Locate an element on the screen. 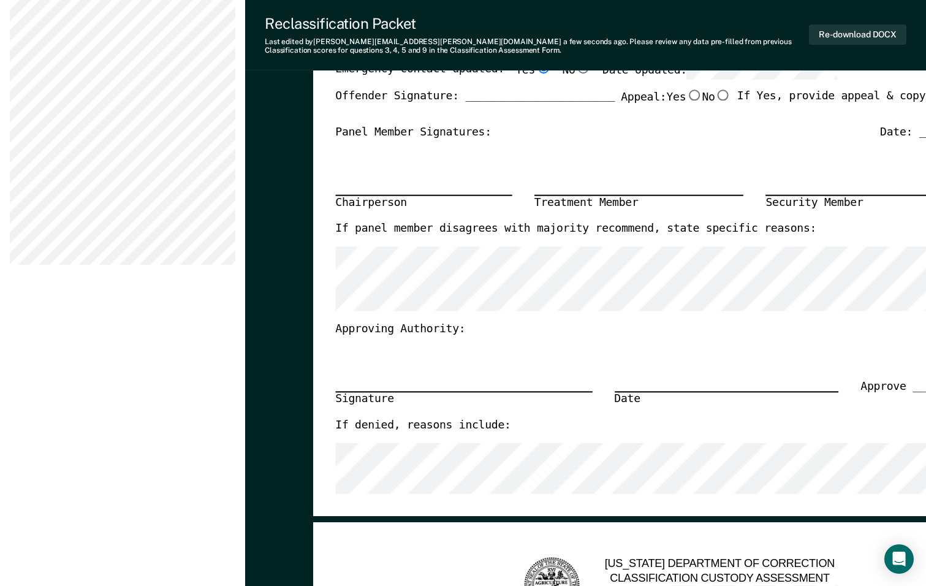 This screenshot has height=586, width=926. div: Date is located at coordinates (726, 399).